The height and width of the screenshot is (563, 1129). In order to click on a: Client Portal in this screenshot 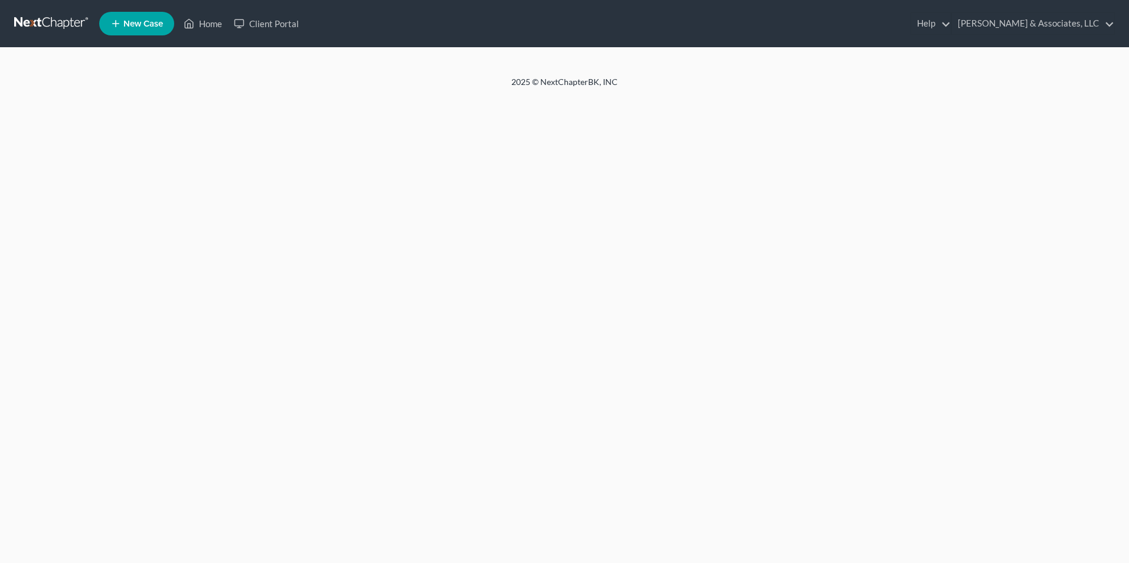, I will do `click(266, 24)`.